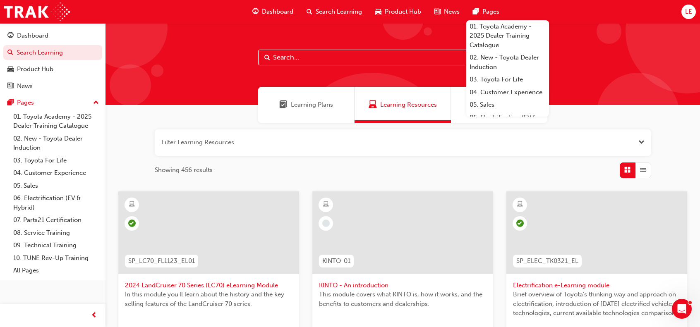 The image size is (700, 327). I want to click on span: Open the filter, so click(641, 142).